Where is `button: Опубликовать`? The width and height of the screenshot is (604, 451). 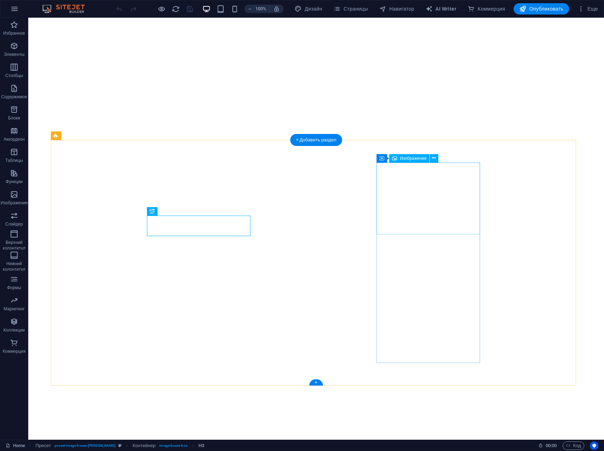
button: Опубликовать is located at coordinates (541, 9).